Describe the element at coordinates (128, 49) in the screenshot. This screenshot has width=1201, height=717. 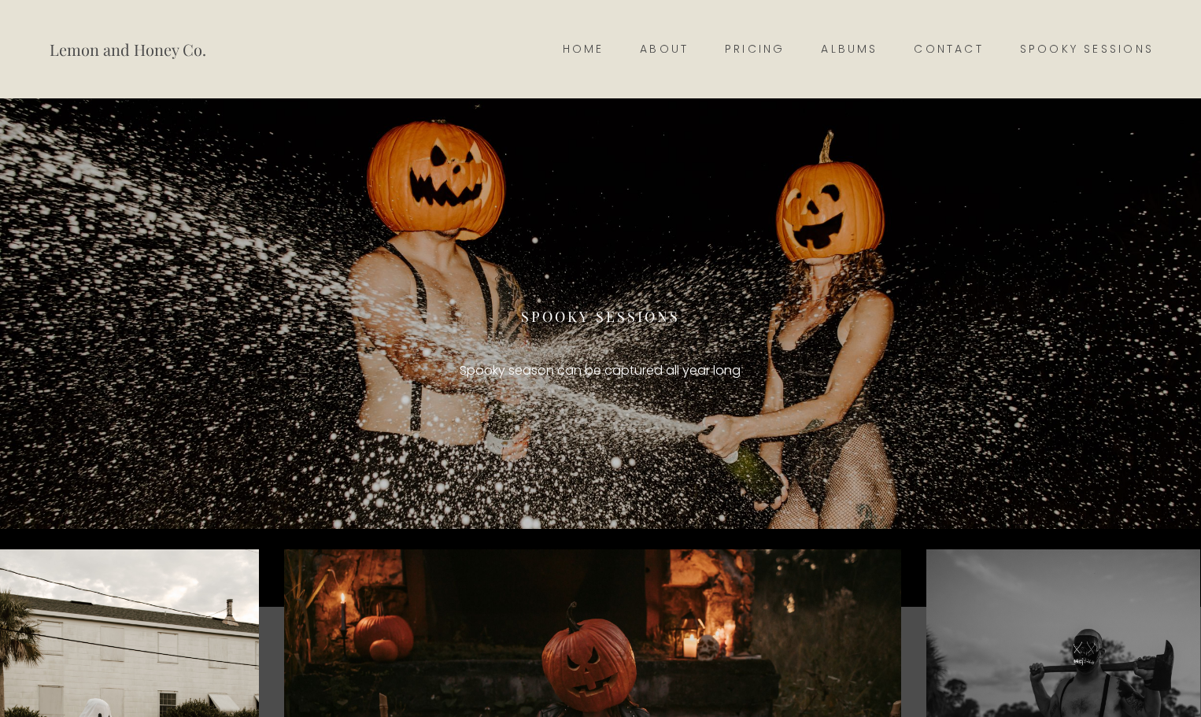
I see `span: Lemon and Honey Co.` at that location.